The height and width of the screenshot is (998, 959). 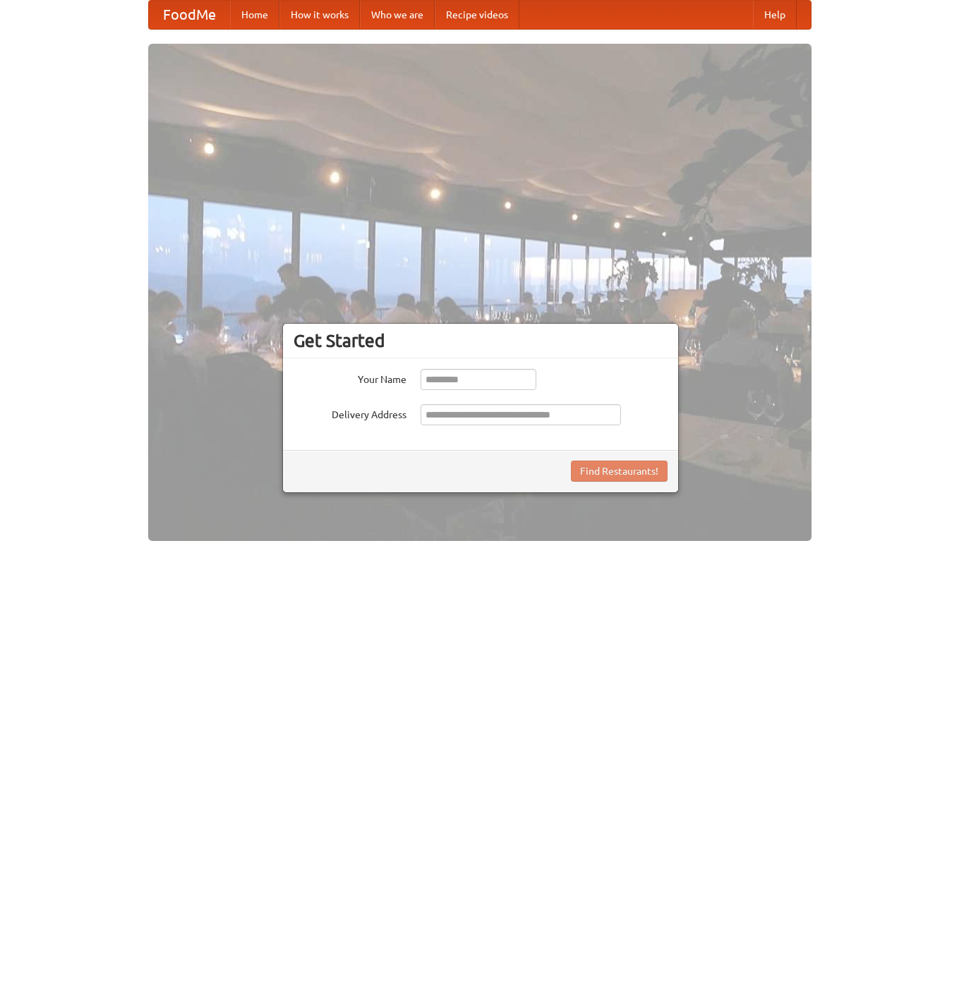 I want to click on a: Home, so click(x=255, y=15).